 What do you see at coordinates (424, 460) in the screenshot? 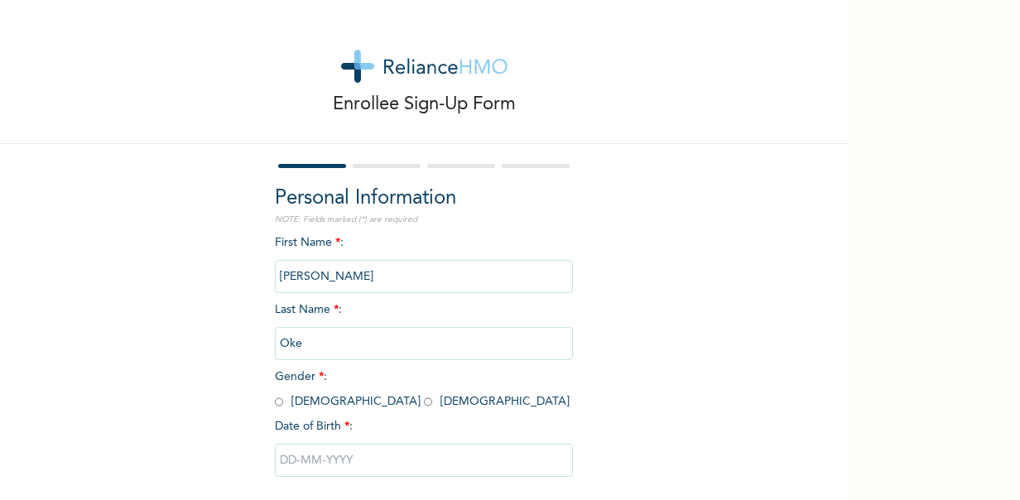
I see `input: DD-MM-YYYY` at bounding box center [424, 460].